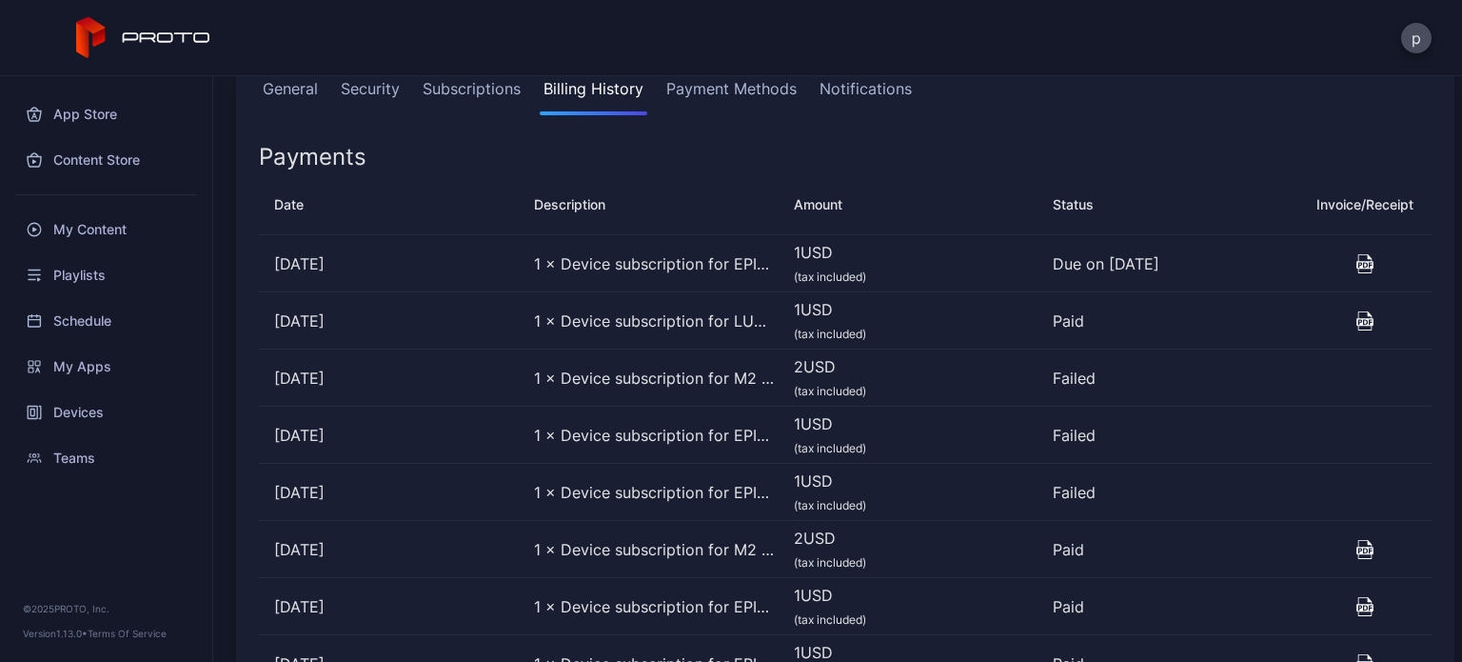 The width and height of the screenshot is (1462, 662). What do you see at coordinates (106, 412) in the screenshot?
I see `a: Devices` at bounding box center [106, 412].